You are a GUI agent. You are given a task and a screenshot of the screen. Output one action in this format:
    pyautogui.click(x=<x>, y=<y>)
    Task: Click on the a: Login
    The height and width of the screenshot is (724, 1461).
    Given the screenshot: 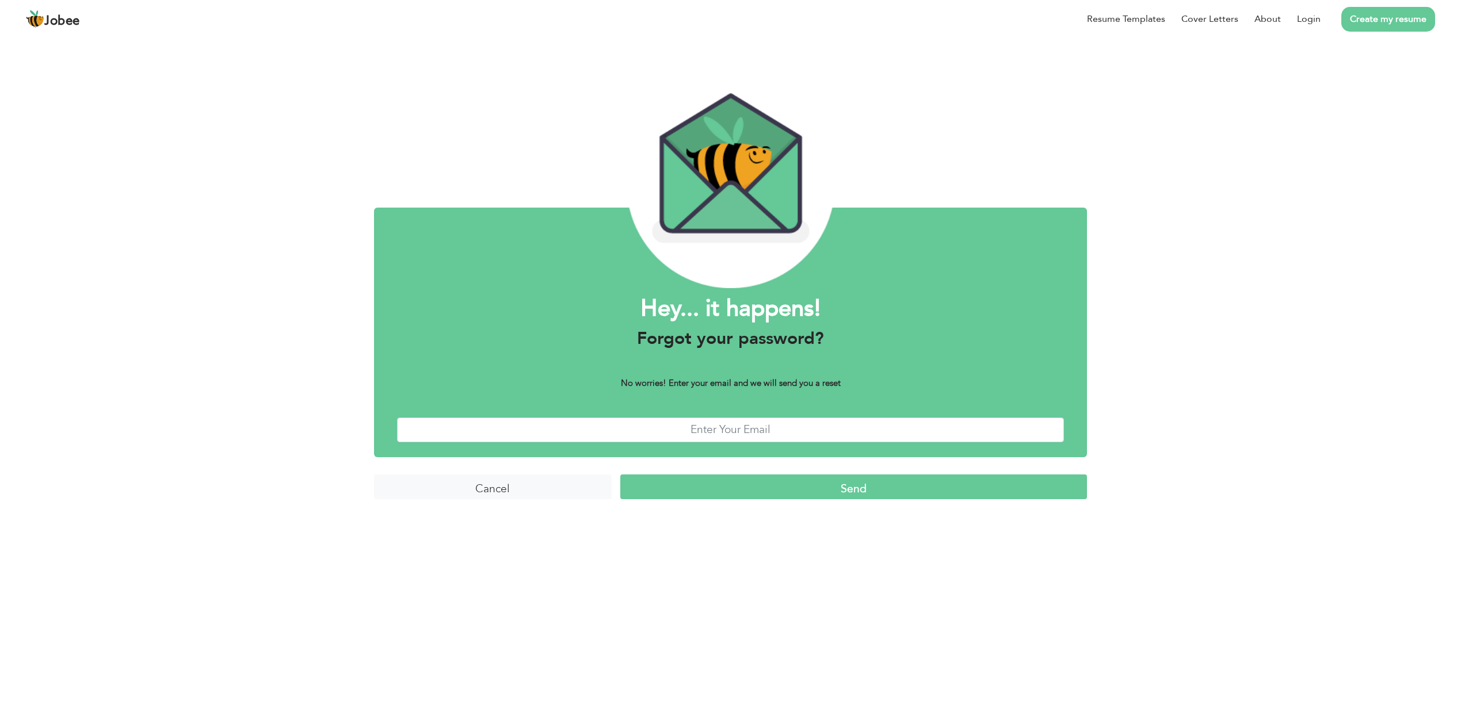 What is the action you would take?
    pyautogui.click(x=1308, y=19)
    